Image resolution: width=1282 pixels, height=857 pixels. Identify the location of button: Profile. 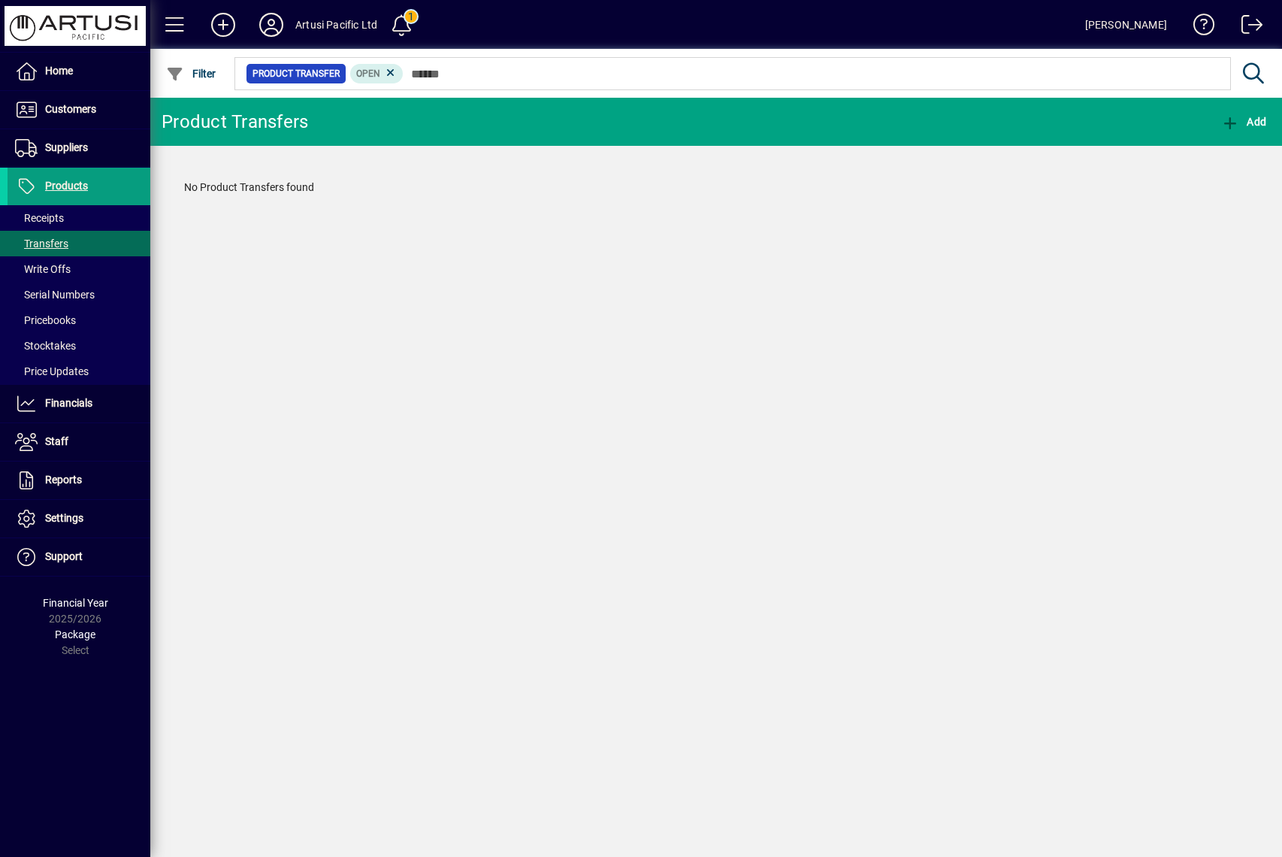
(271, 25).